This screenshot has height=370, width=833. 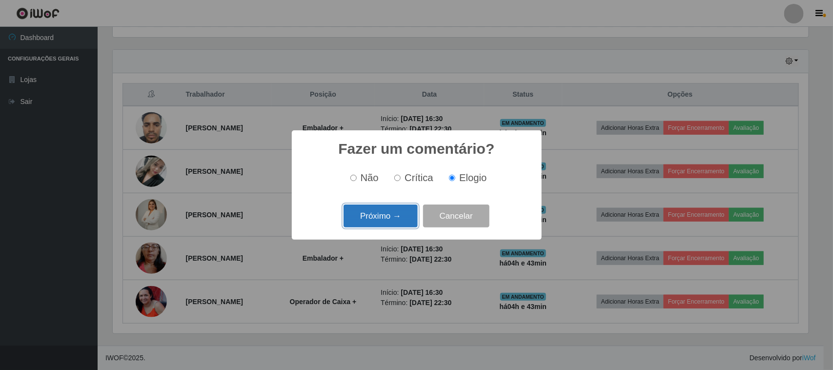 What do you see at coordinates (419, 178) in the screenshot?
I see `span: Crítica` at bounding box center [419, 178].